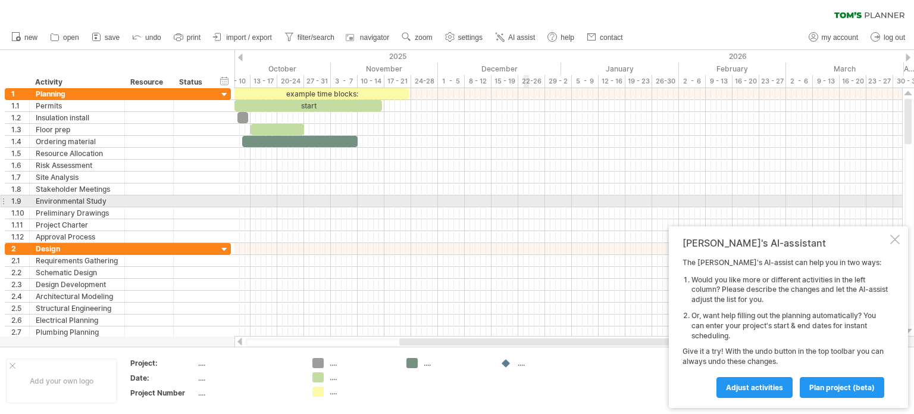 The height and width of the screenshot is (414, 914). I want to click on div: 1.11, so click(20, 224).